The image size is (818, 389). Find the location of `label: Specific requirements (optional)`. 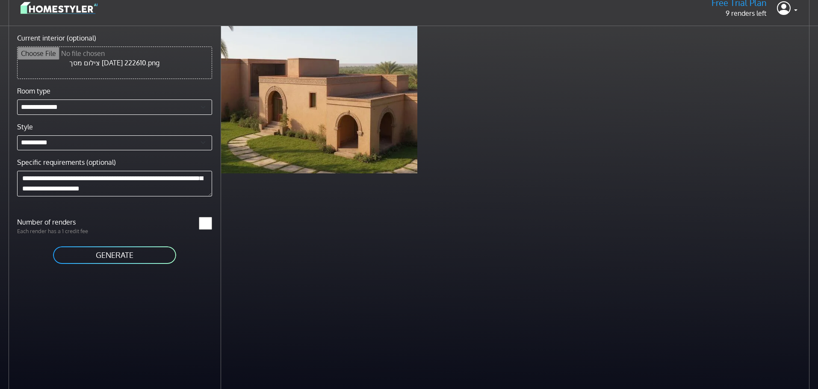

label: Specific requirements (optional) is located at coordinates (66, 162).